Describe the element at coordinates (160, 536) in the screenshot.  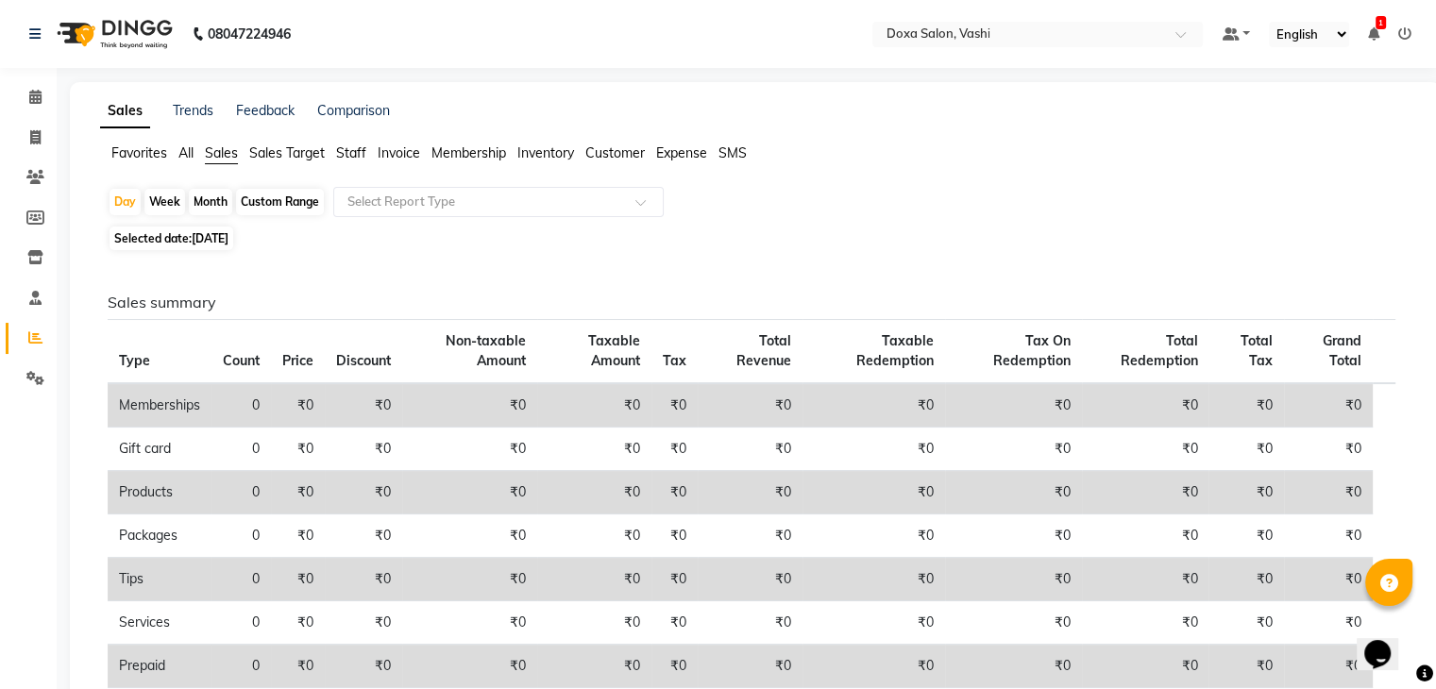
I see `td: Packages` at that location.